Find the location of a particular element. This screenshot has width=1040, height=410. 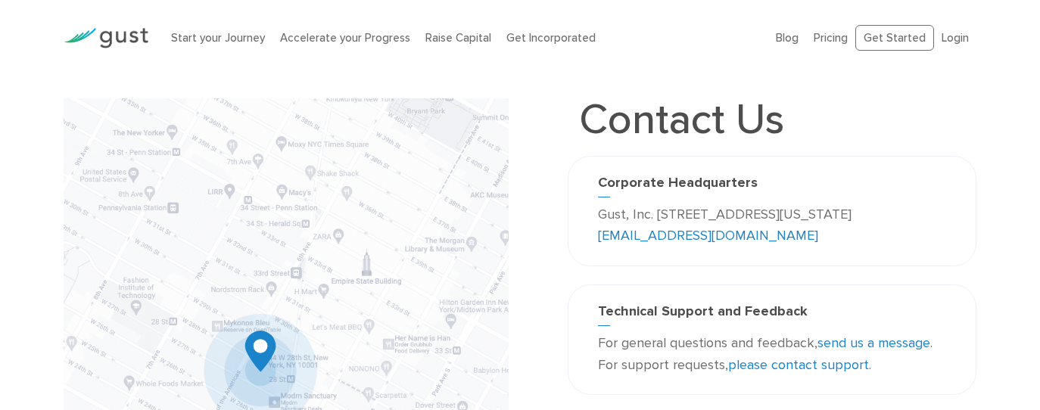

a: Blog is located at coordinates (787, 38).